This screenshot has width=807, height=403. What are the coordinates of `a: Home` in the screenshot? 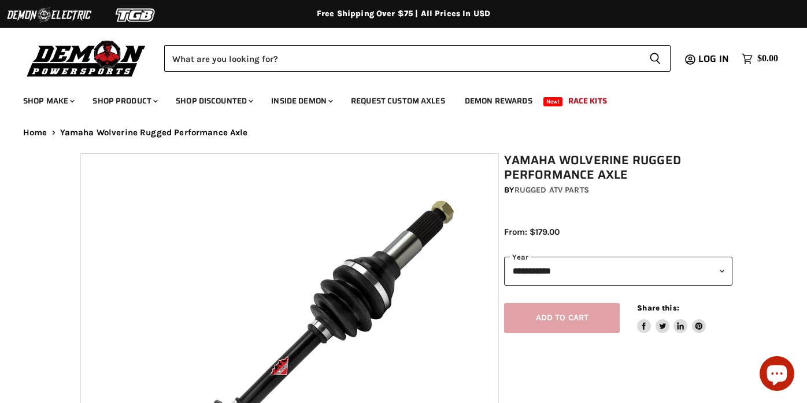 It's located at (35, 132).